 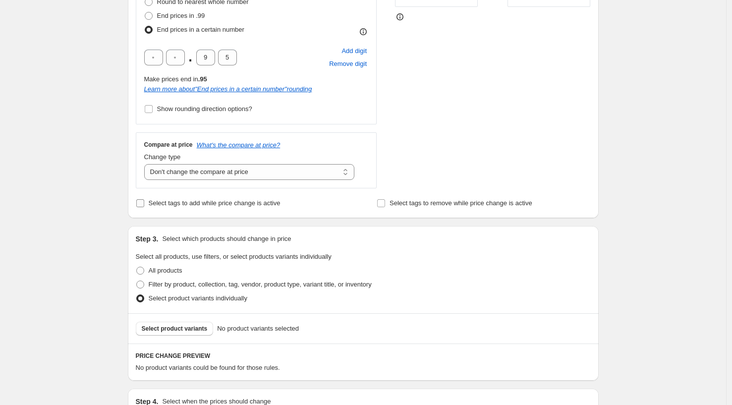 What do you see at coordinates (175, 79) in the screenshot?
I see `span: Make prices end in` at bounding box center [175, 79].